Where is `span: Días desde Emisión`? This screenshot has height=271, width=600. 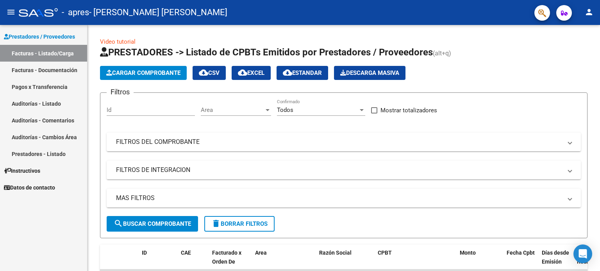 span: Días desde Emisión is located at coordinates (555, 257).